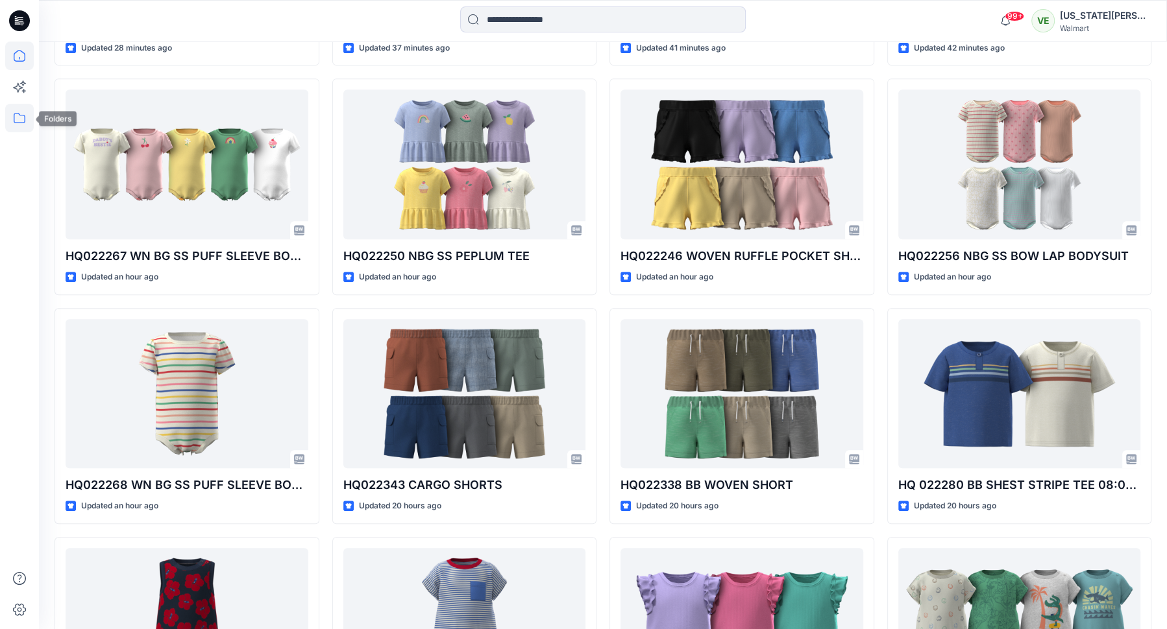 This screenshot has width=1167, height=629. I want to click on p: Updated 42 minutes ago, so click(959, 48).